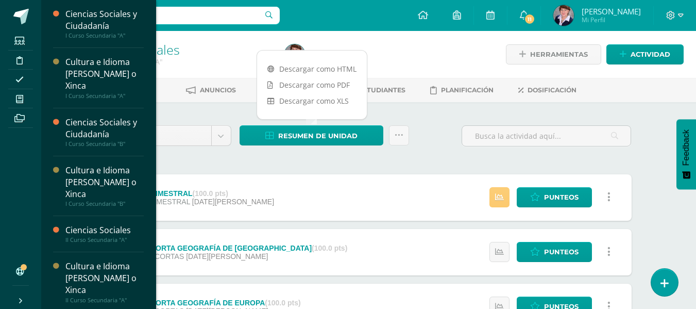 The height and width of the screenshot is (309, 696). Describe the element at coordinates (169, 136) in the screenshot. I see `a: Unidad 3` at that location.